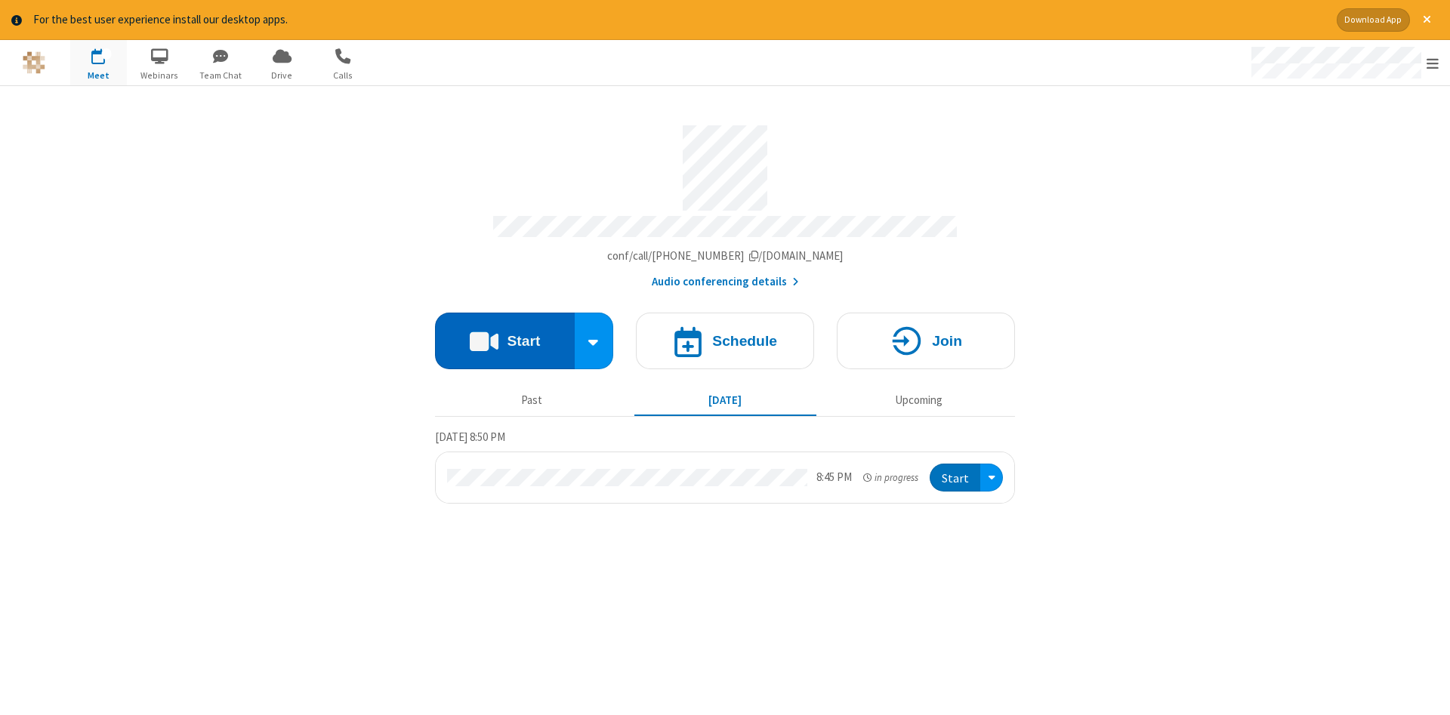 Image resolution: width=1450 pixels, height=715 pixels. Describe the element at coordinates (221, 76) in the screenshot. I see `span: Team Chat` at that location.